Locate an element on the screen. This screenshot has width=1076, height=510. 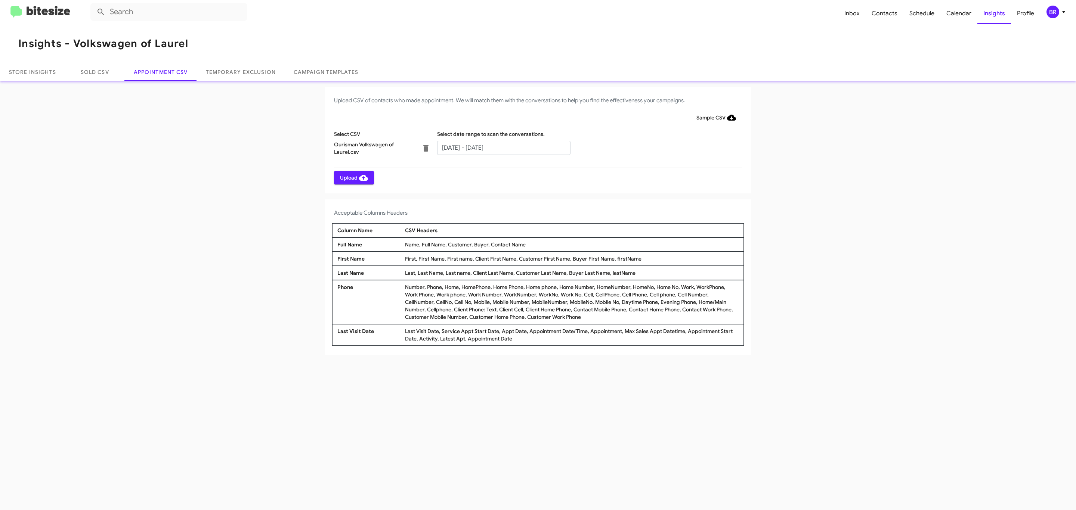
div: Column Name is located at coordinates (369, 230).